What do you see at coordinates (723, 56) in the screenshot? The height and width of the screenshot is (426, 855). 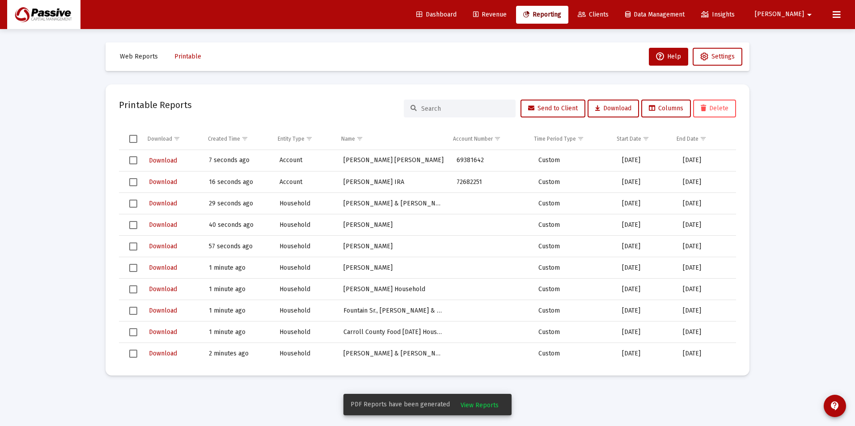 I see `span: Settings` at bounding box center [723, 56].